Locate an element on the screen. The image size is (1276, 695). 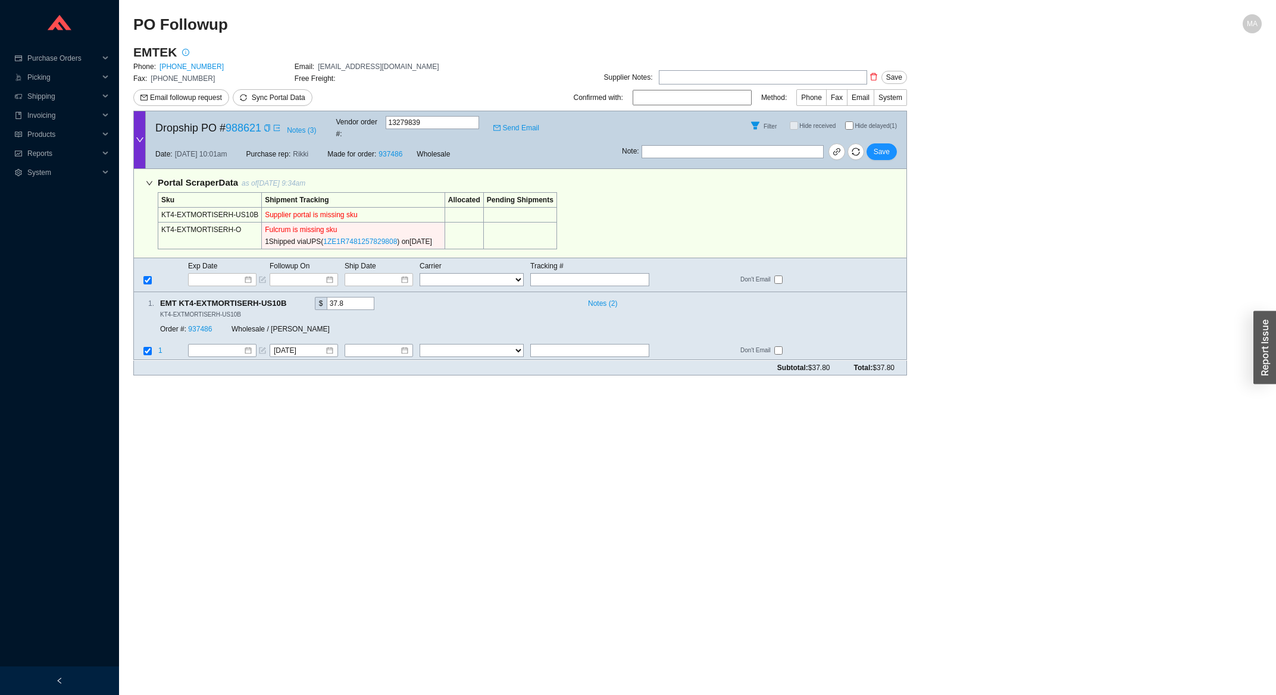
span: Email is located at coordinates (861, 98).